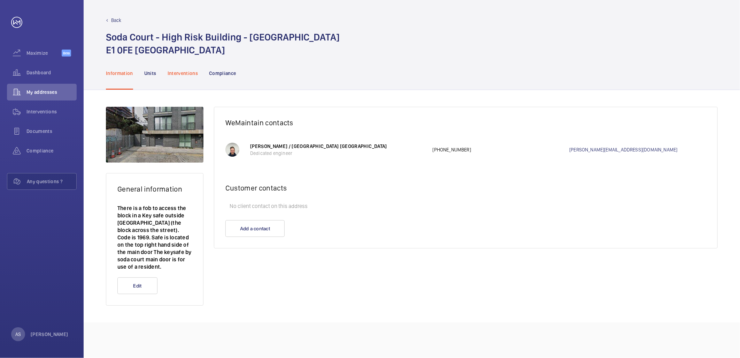 The height and width of the screenshot is (358, 740). I want to click on span: Compliance, so click(52, 151).